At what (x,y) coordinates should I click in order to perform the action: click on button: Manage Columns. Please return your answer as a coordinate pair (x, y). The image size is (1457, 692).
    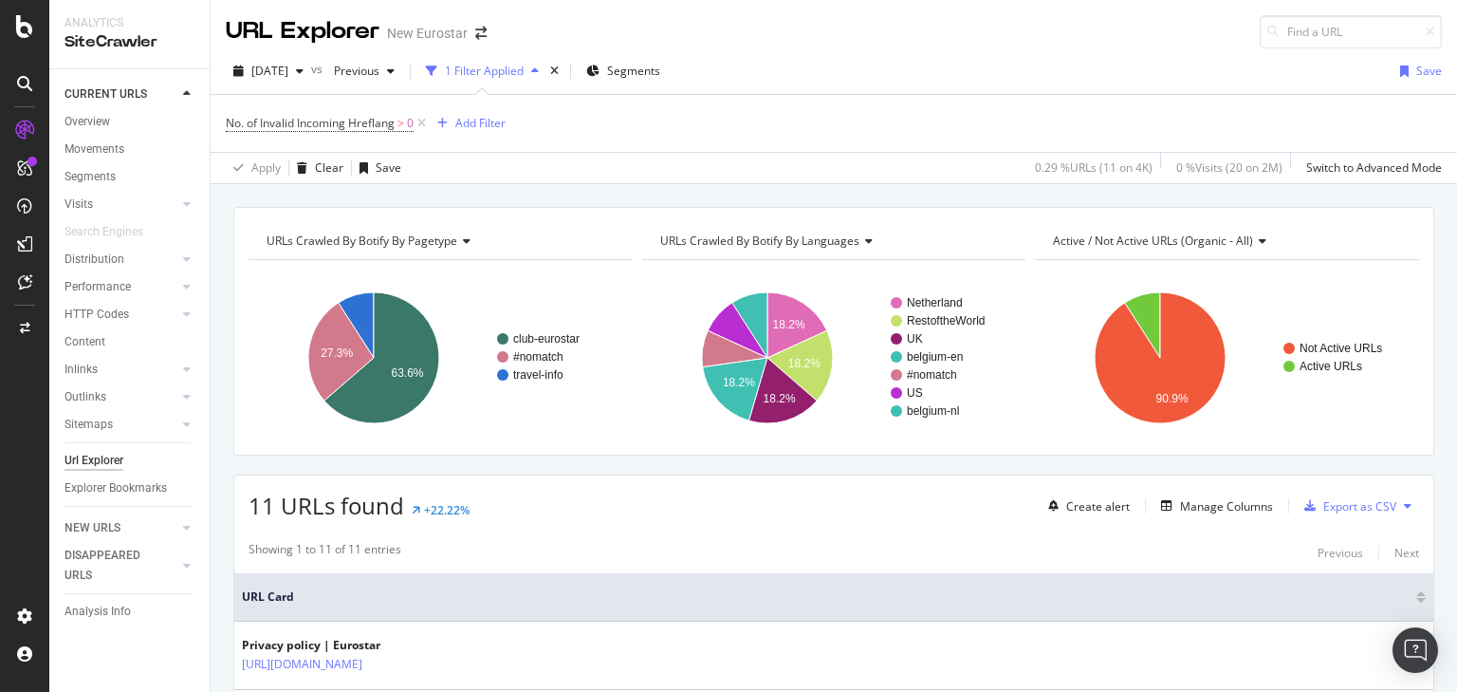
    Looking at the image, I should click on (1214, 506).